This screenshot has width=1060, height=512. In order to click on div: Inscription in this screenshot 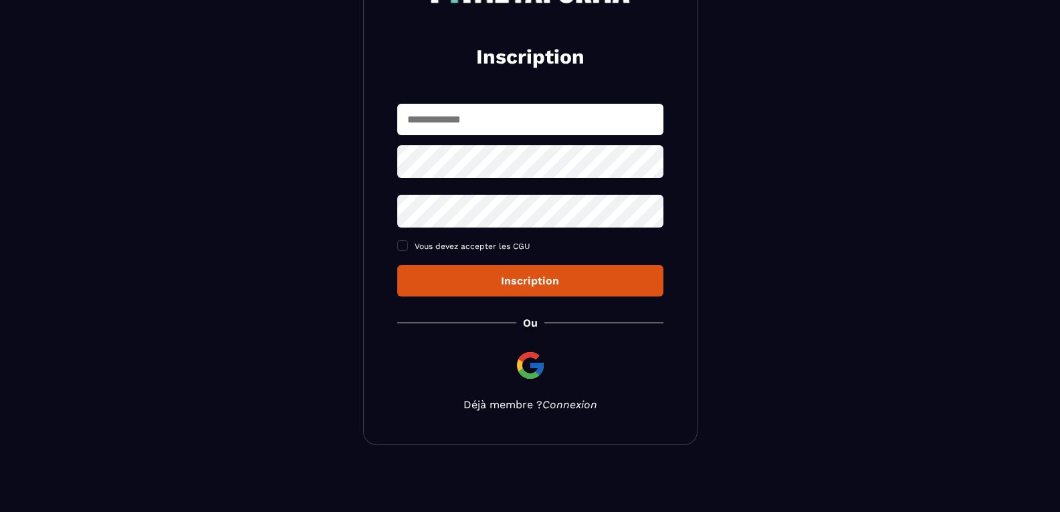, I will do `click(530, 280)`.